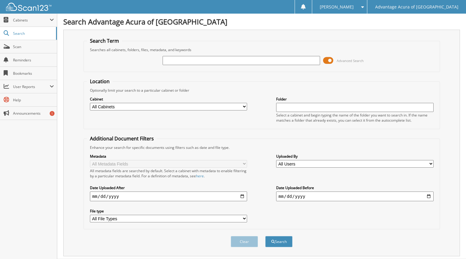  What do you see at coordinates (33, 113) in the screenshot?
I see `span: Announcements` at bounding box center [33, 113].